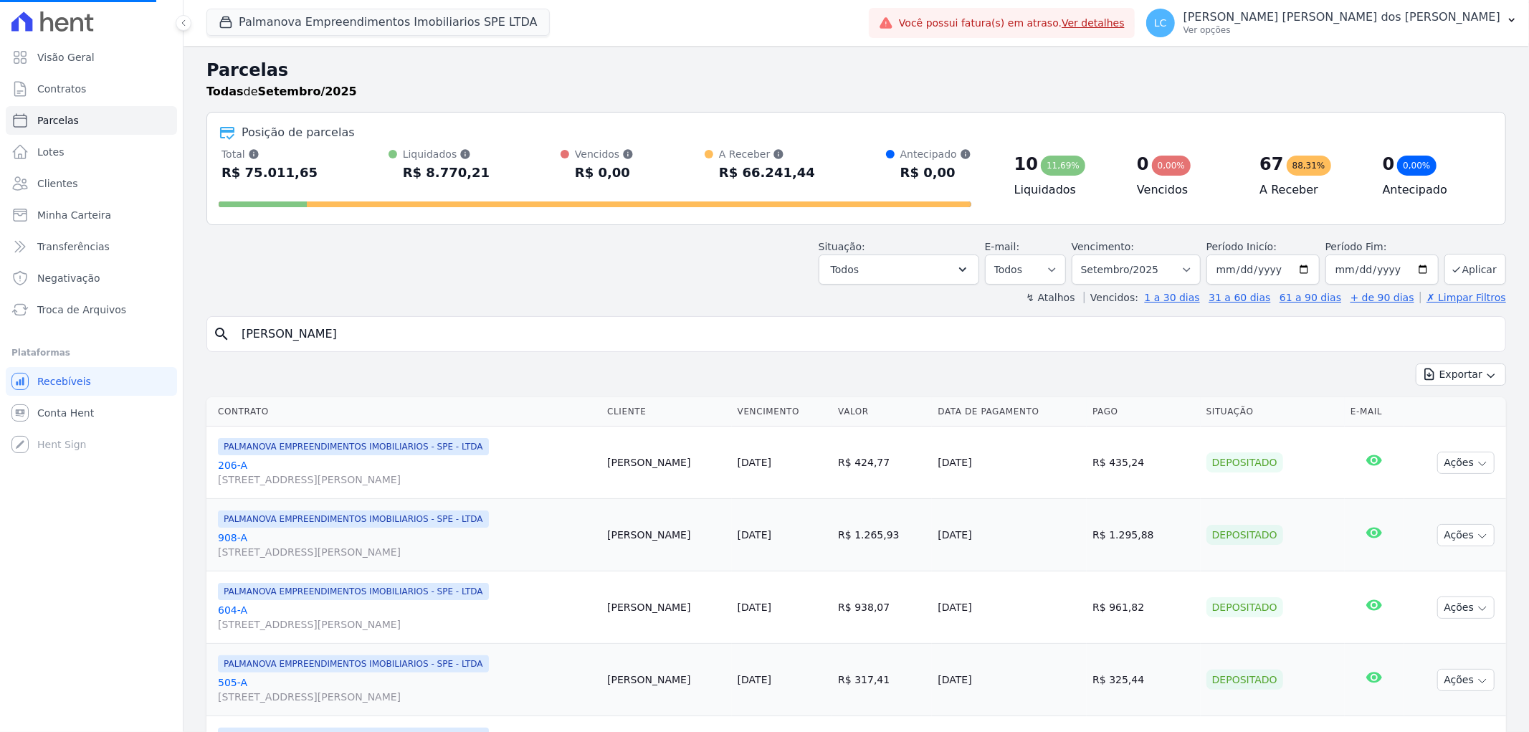 This screenshot has height=732, width=1529. Describe the element at coordinates (1309, 166) in the screenshot. I see `div: 88,31%` at that location.